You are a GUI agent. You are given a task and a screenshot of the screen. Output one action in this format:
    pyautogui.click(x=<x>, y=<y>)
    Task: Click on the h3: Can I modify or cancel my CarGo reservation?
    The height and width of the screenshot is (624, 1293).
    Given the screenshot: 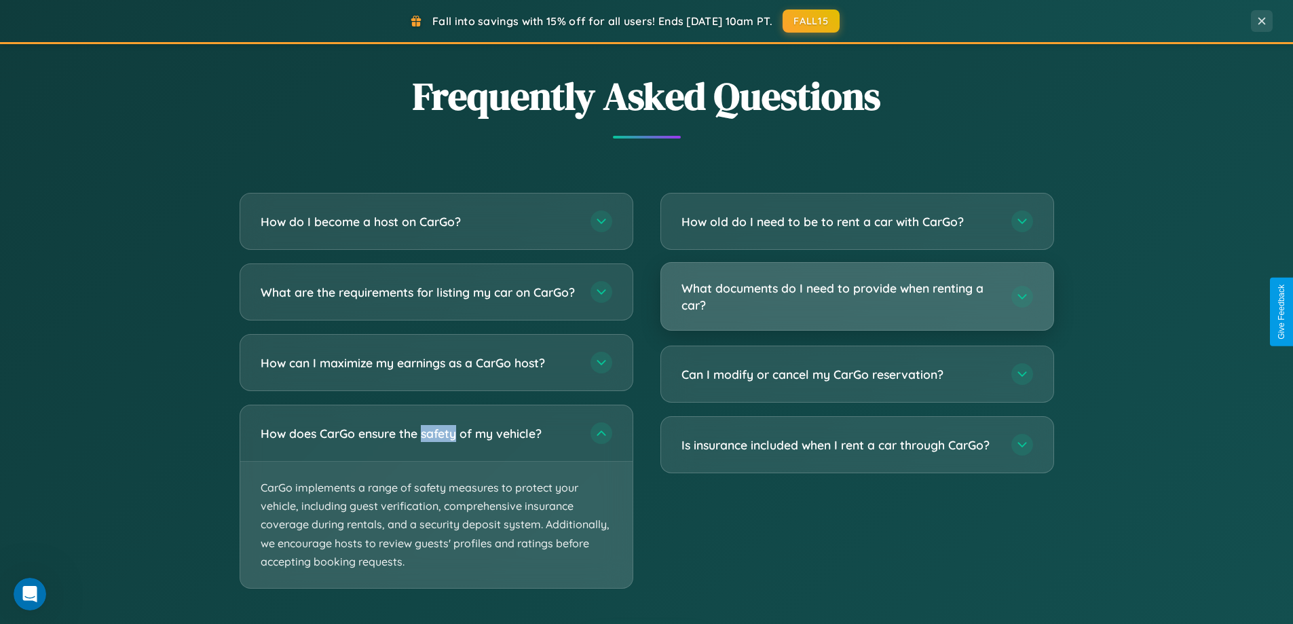 What is the action you would take?
    pyautogui.click(x=839, y=374)
    